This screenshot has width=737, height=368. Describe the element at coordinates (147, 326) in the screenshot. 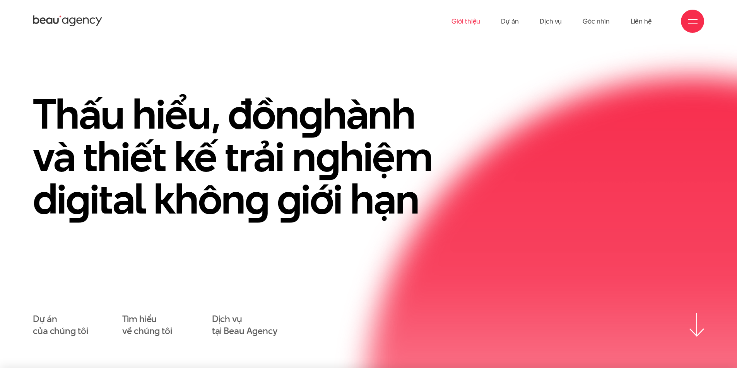

I see `a: Tìm hiểuvề chúng tôi` at that location.